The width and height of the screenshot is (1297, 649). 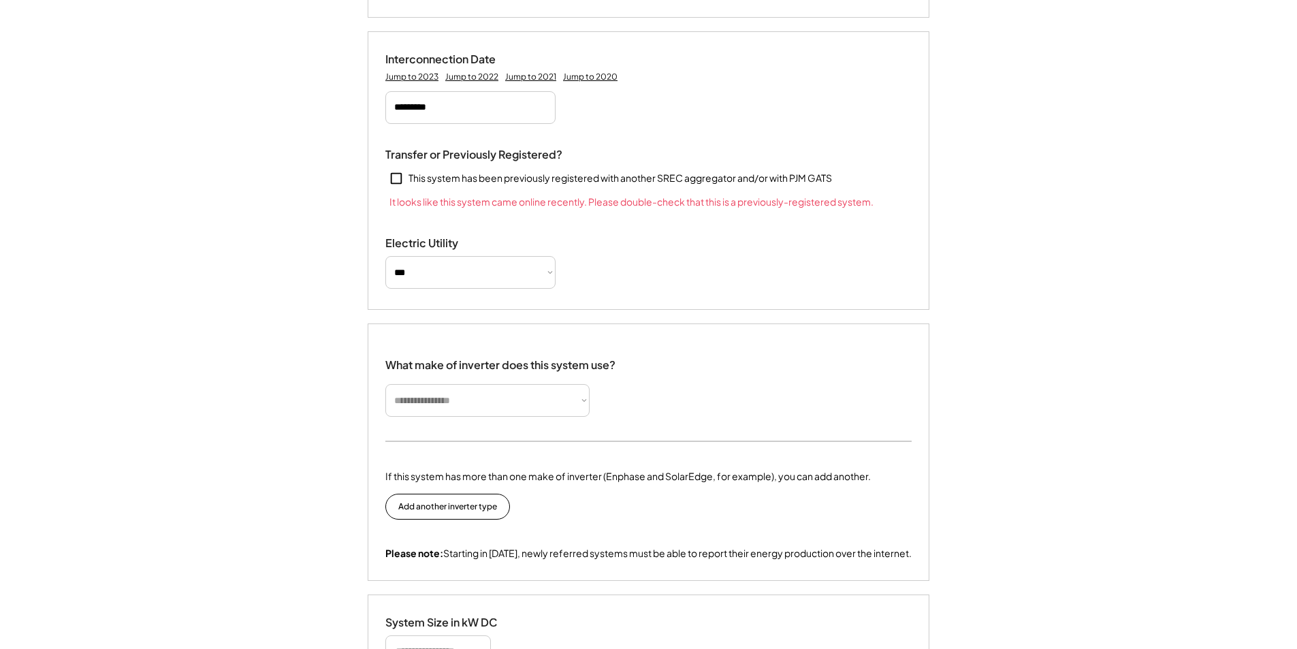 I want to click on div: If this system has more than one make of inverter (Enphase and SolarEdge, for example), you can a..., so click(x=628, y=476).